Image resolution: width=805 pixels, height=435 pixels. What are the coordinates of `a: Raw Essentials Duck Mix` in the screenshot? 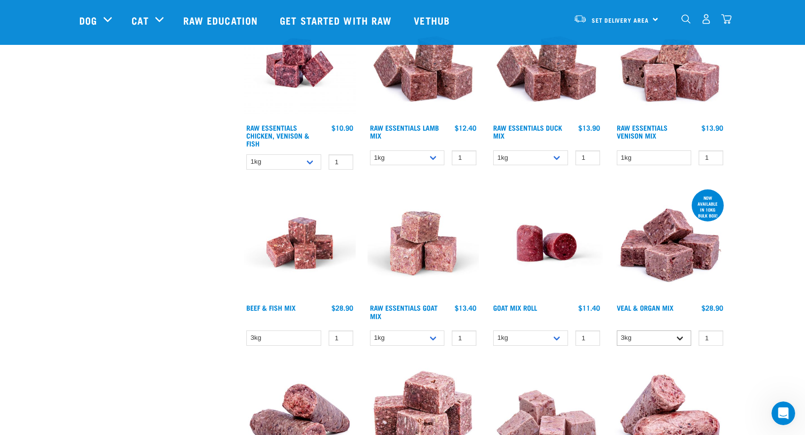 It's located at (528, 131).